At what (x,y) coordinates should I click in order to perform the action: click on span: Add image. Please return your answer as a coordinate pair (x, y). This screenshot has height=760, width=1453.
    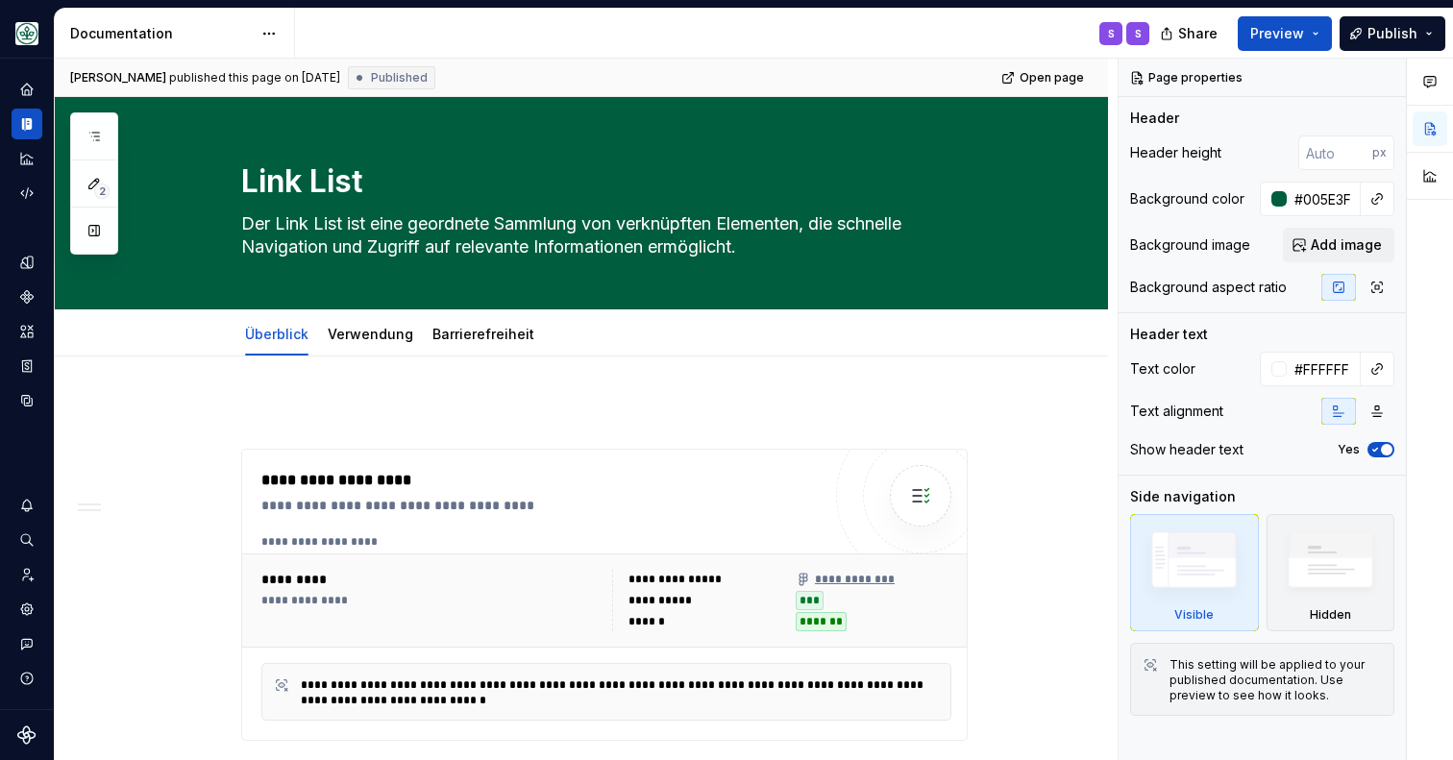
    Looking at the image, I should click on (1346, 245).